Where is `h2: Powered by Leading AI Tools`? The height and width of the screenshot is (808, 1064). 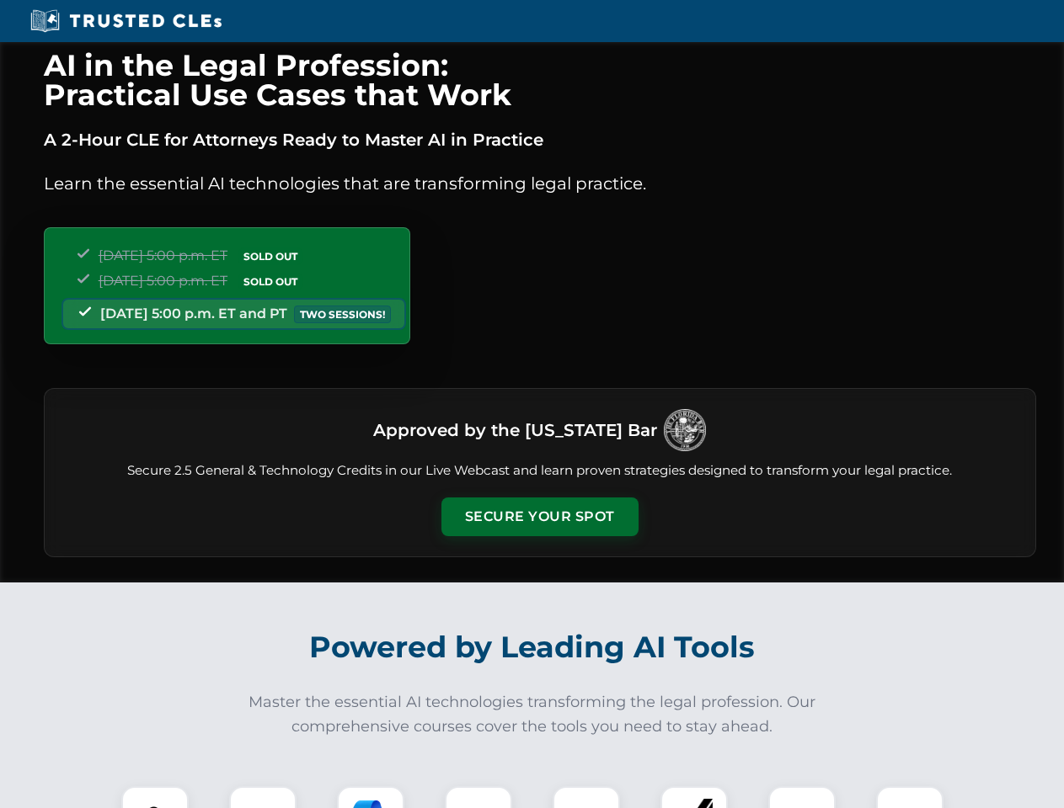
h2: Powered by Leading AI Tools is located at coordinates (532, 648).